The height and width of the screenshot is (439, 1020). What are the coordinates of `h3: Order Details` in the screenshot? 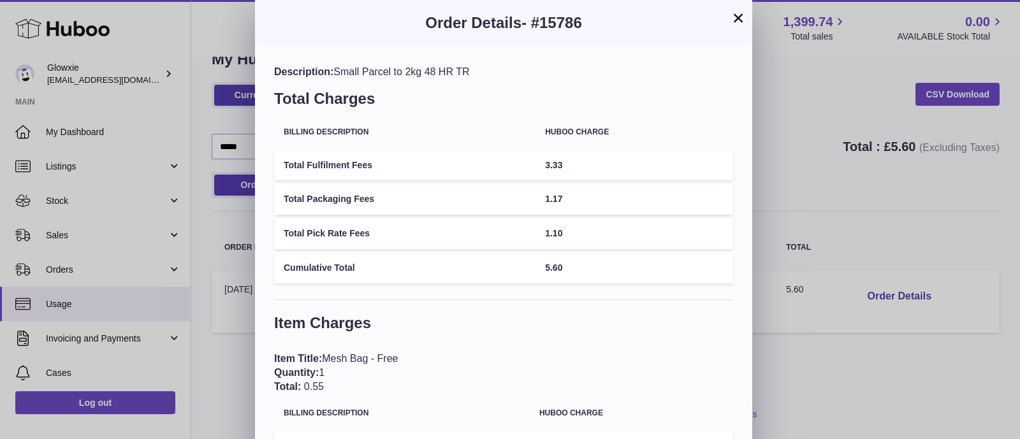 It's located at (503, 23).